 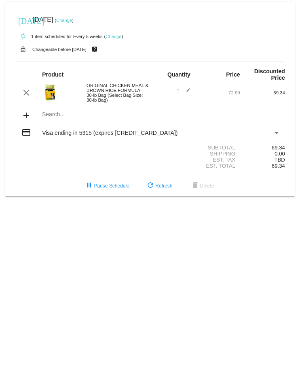 What do you see at coordinates (26, 93) in the screenshot?
I see `mat-icon: clear` at bounding box center [26, 93].